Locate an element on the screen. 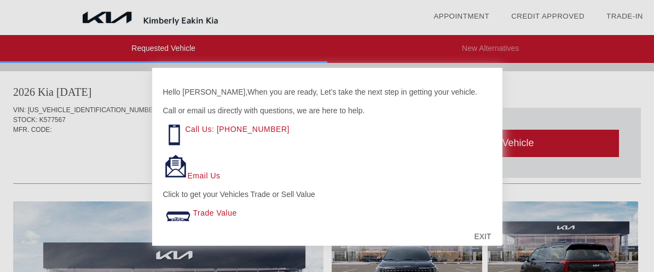 This screenshot has height=272, width=654. p: Click to get your Vehicles Trade or Sell Value is located at coordinates (327, 194).